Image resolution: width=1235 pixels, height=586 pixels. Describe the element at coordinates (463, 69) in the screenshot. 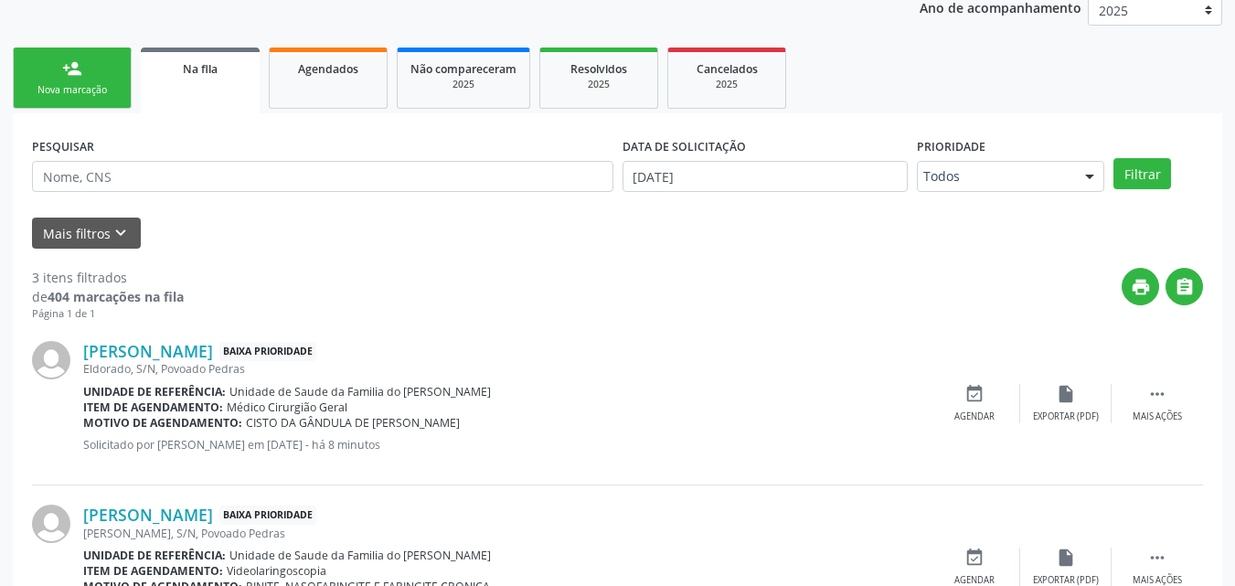

I see `span: Não compareceram` at that location.